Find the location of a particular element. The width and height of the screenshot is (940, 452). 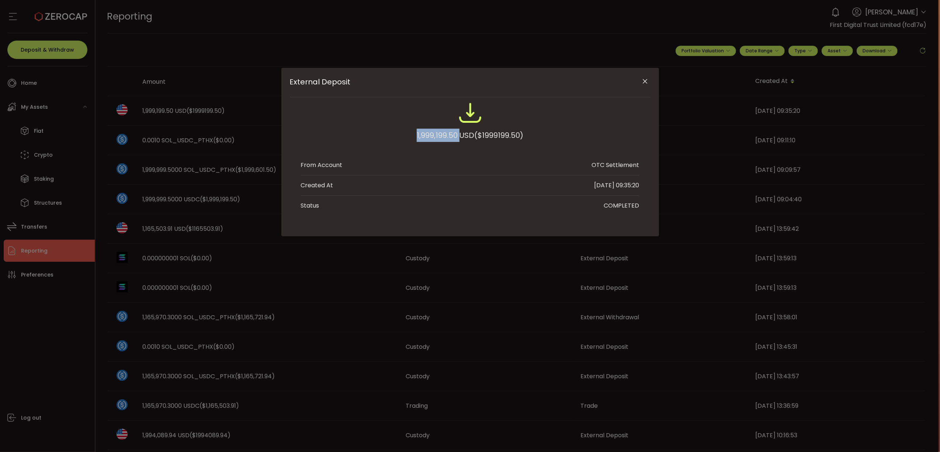

div: COMPLETED is located at coordinates (622, 206).